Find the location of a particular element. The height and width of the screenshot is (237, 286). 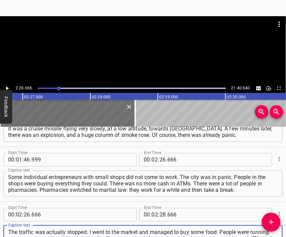

button: Toggle captions is located at coordinates (258, 88).